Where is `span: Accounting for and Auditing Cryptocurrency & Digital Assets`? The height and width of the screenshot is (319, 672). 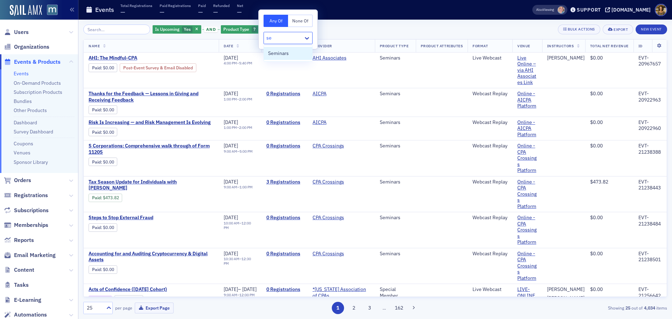
span: Accounting for and Auditing Cryptocurrency & Digital Assets is located at coordinates (151, 256).